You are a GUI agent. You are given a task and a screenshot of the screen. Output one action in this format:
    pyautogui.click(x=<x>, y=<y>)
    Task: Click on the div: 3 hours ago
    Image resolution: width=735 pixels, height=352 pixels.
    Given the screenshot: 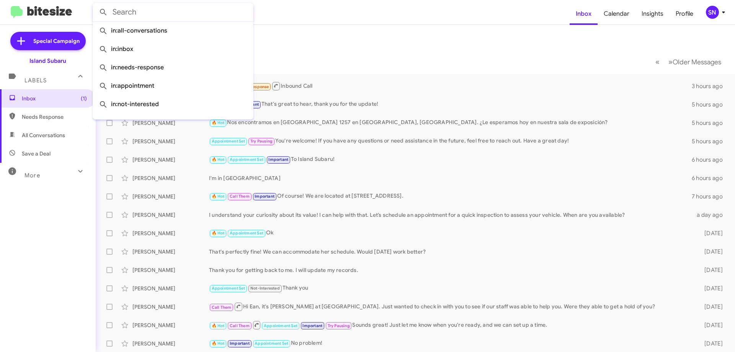 What is the action you would take?
    pyautogui.click(x=710, y=86)
    